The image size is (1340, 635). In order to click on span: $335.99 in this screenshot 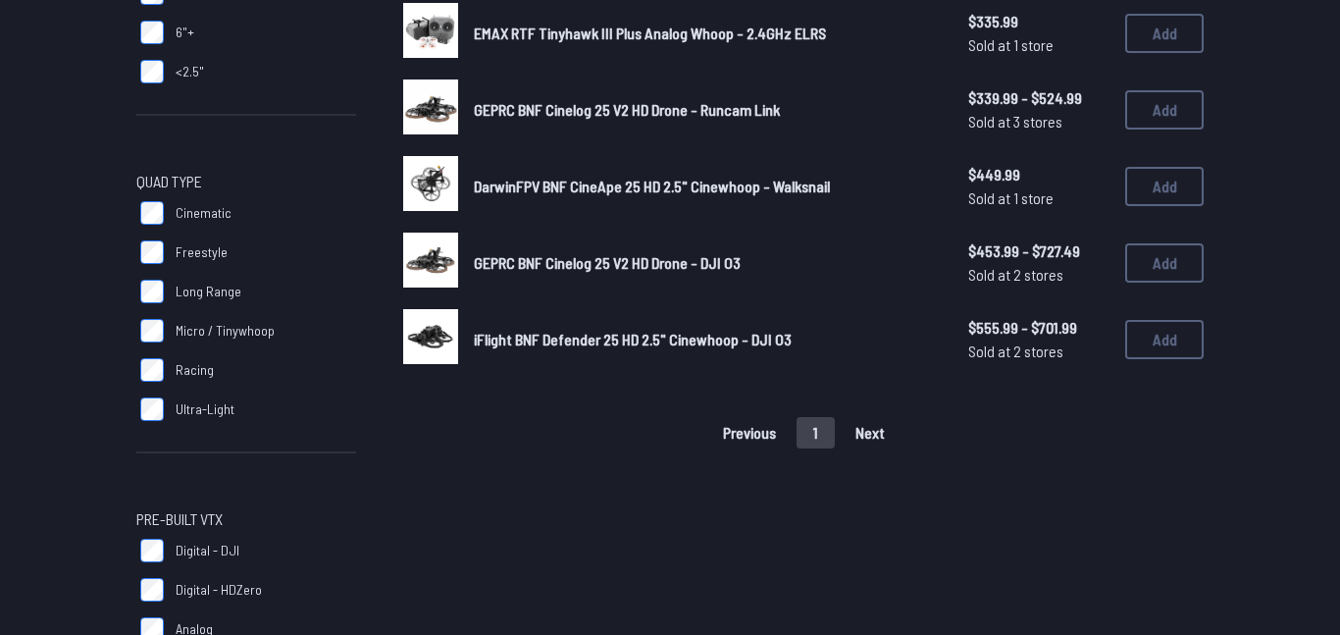, I will do `click(1039, 22)`.